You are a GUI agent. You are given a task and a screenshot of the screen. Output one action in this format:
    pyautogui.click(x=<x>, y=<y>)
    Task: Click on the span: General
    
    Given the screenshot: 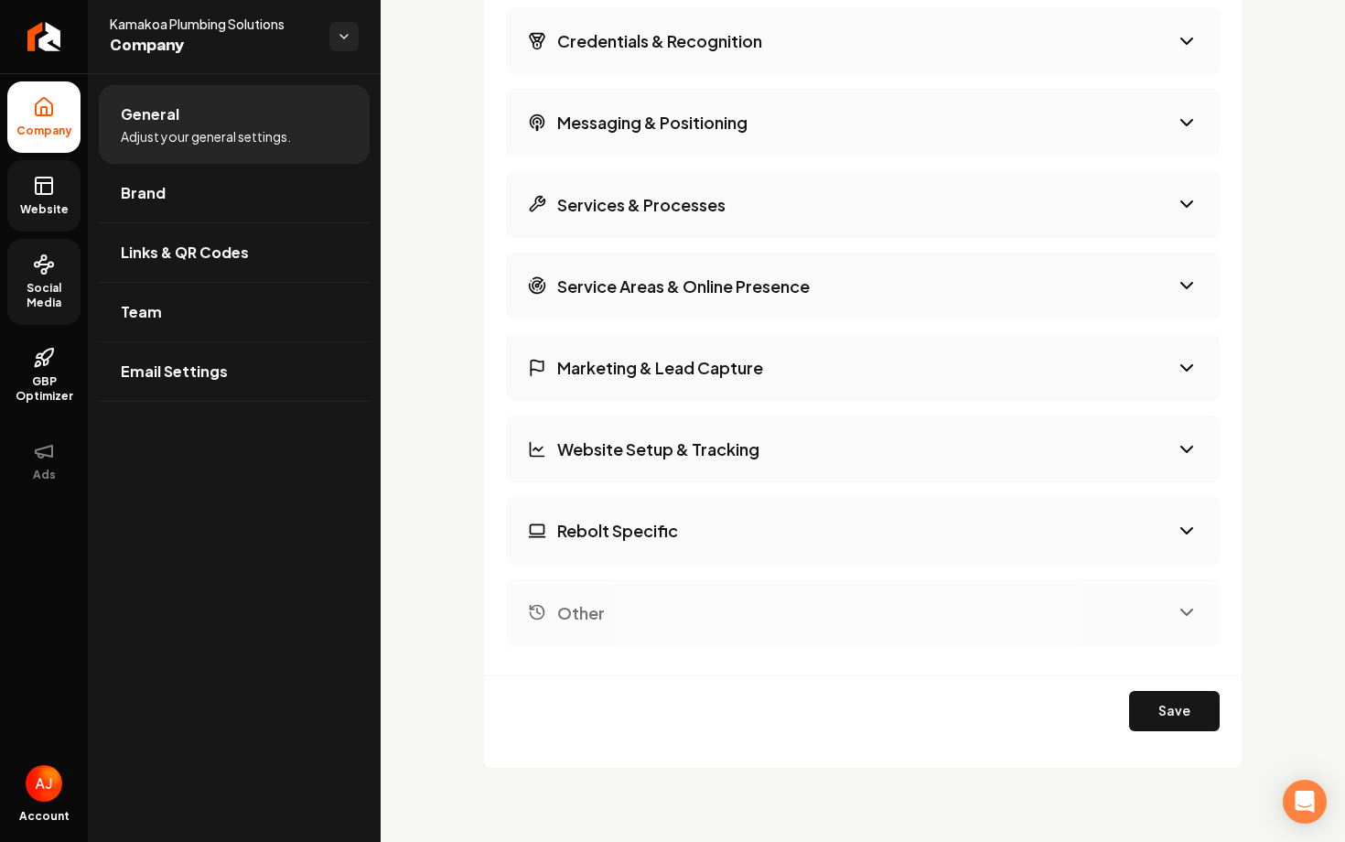 What is the action you would take?
    pyautogui.click(x=150, y=114)
    